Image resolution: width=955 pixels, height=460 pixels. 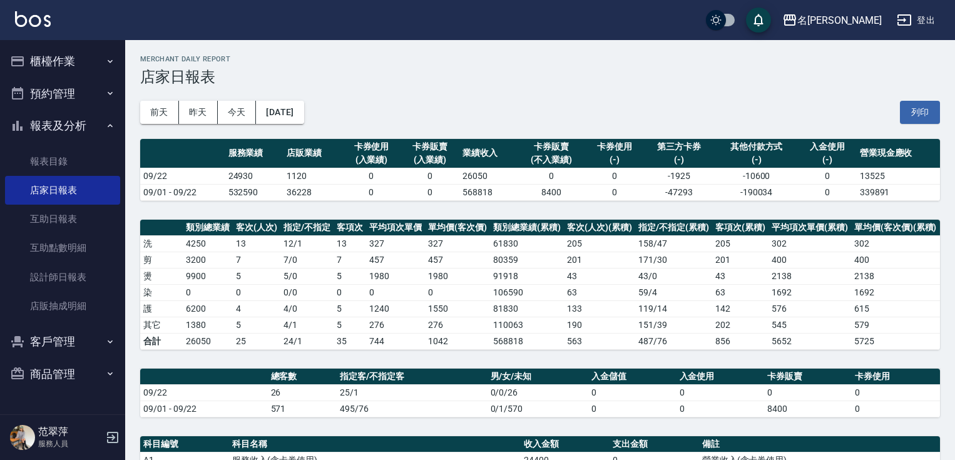 I want to click on th: 店販業績, so click(x=313, y=153).